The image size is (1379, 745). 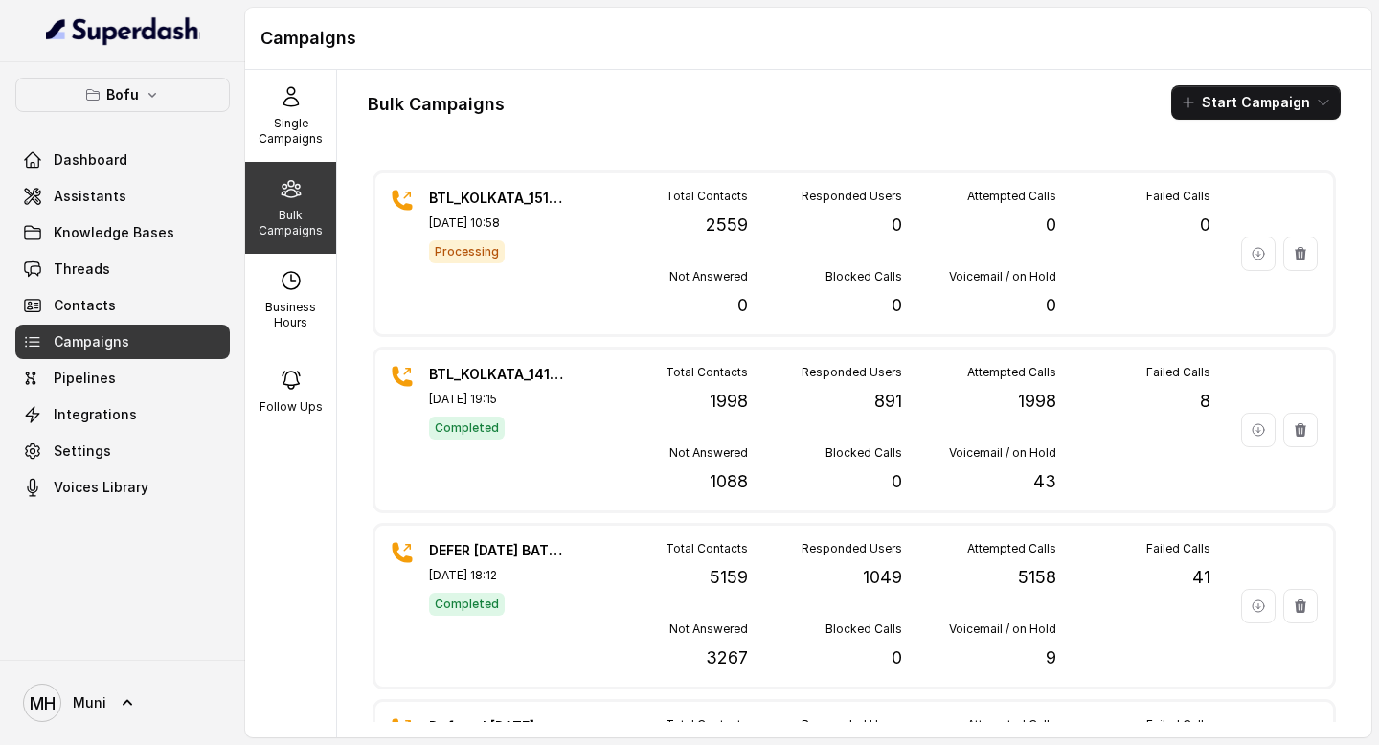 I want to click on p: 5159, so click(x=729, y=577).